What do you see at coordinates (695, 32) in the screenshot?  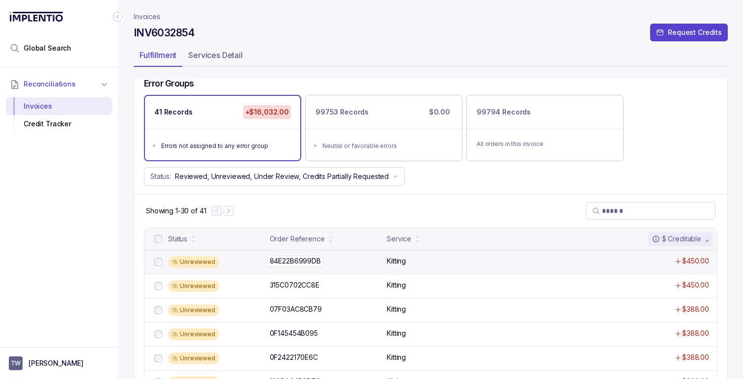 I see `p: Request Credits` at bounding box center [695, 32].